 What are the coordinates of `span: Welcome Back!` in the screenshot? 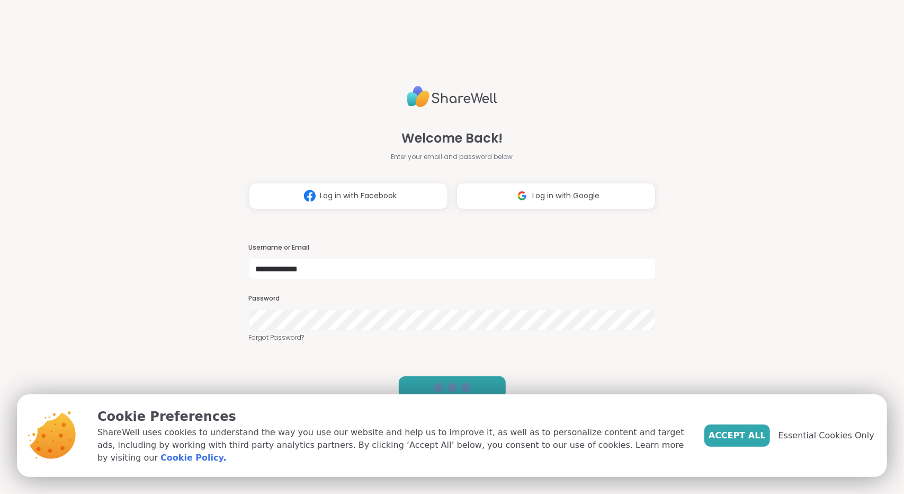 It's located at (452, 138).